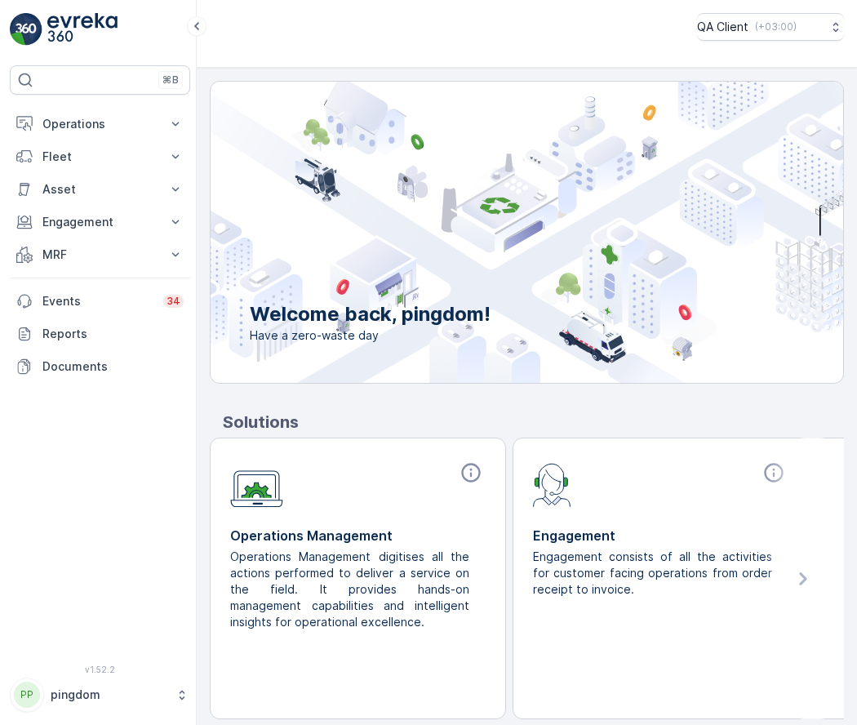 This screenshot has width=857, height=725. What do you see at coordinates (82, 29) in the screenshot?
I see `img: logo_light-DOdMpM7g.png` at bounding box center [82, 29].